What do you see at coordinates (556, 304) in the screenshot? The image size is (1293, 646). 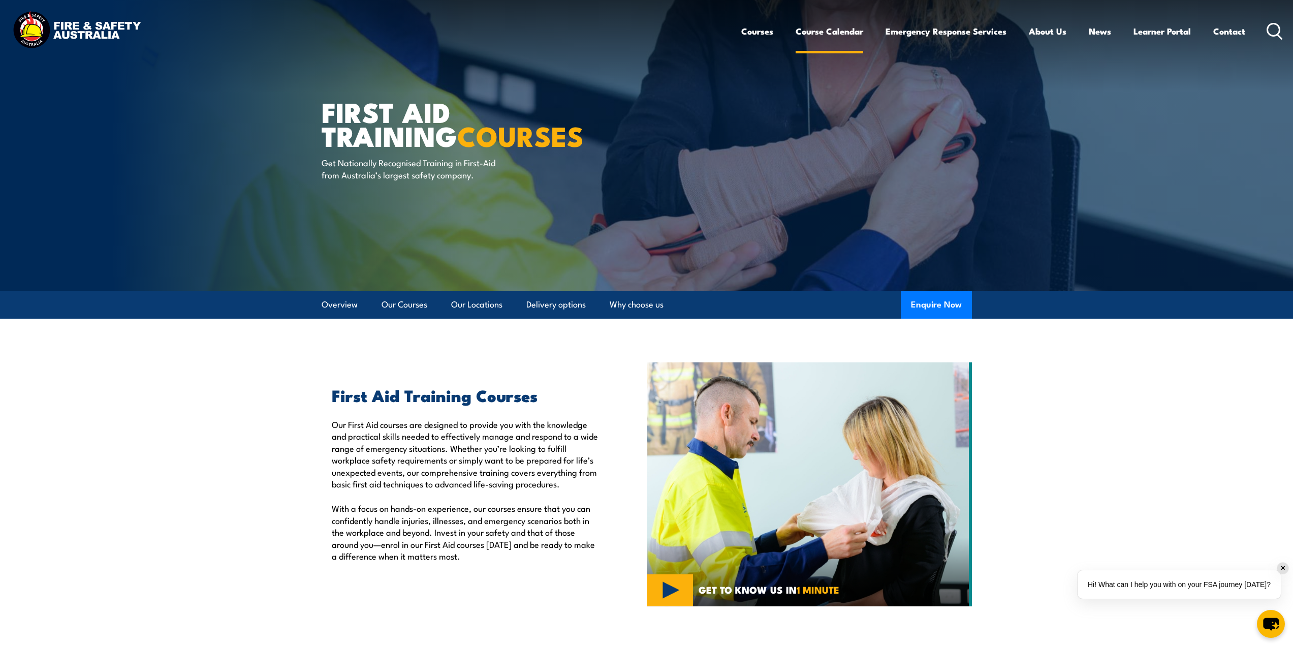 I see `a: Delivery options` at bounding box center [556, 304].